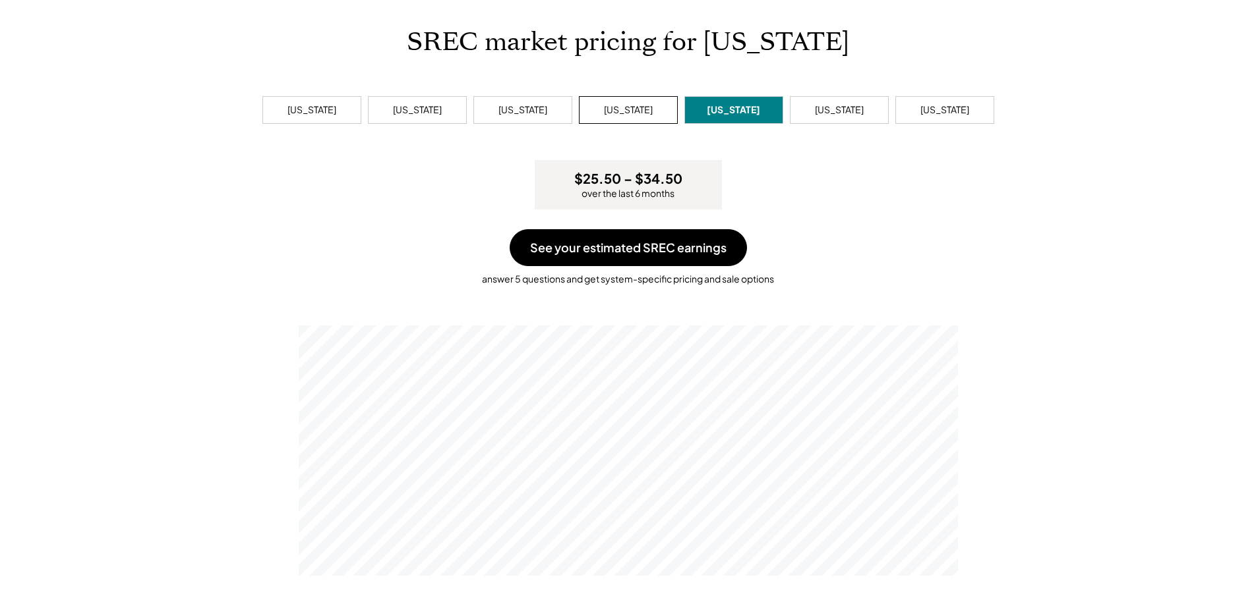 The image size is (1256, 600). I want to click on button: See your estimated SREC earnings, so click(628, 248).